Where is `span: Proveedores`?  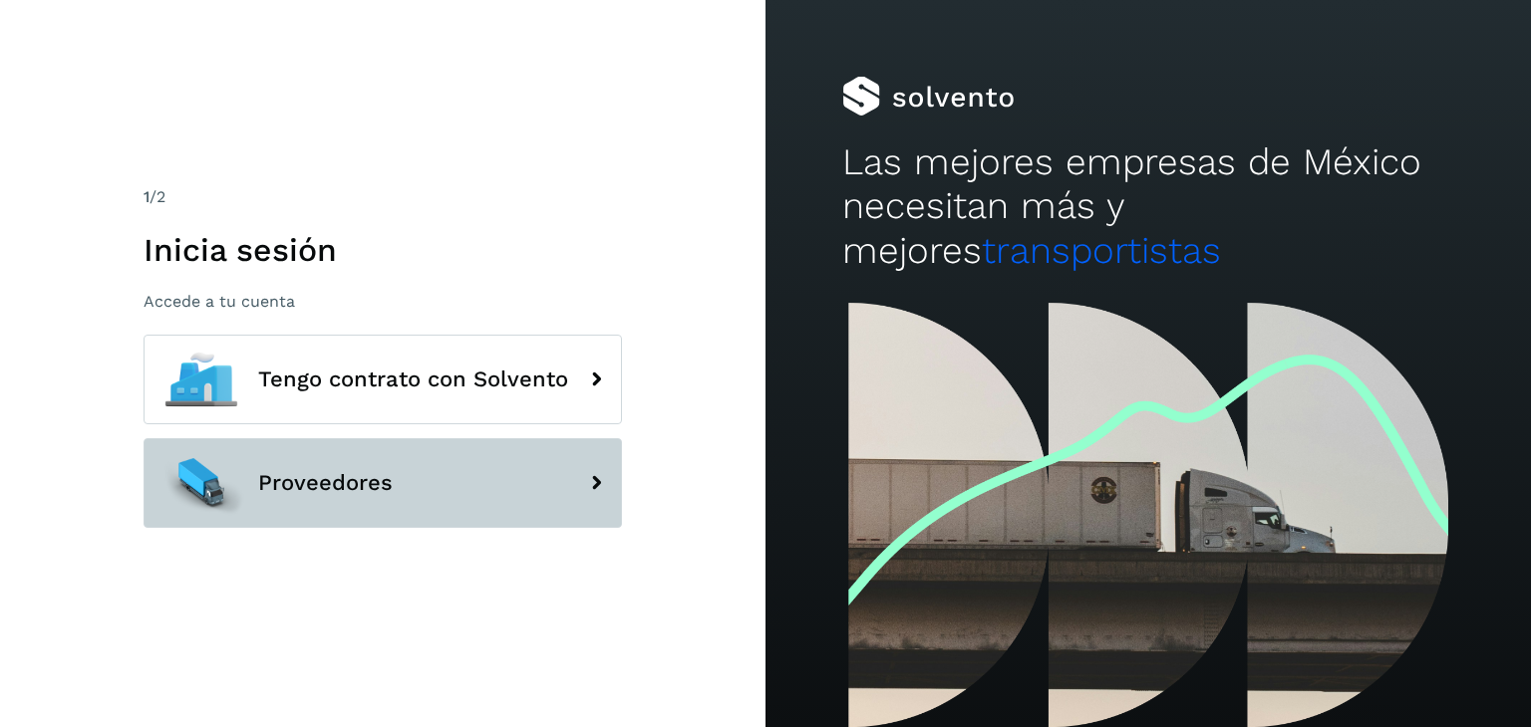
span: Proveedores is located at coordinates (325, 483).